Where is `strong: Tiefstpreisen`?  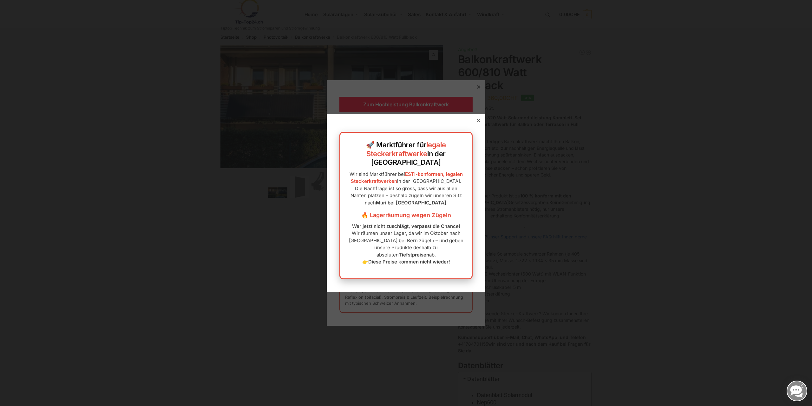 strong: Tiefstpreisen is located at coordinates (414, 254).